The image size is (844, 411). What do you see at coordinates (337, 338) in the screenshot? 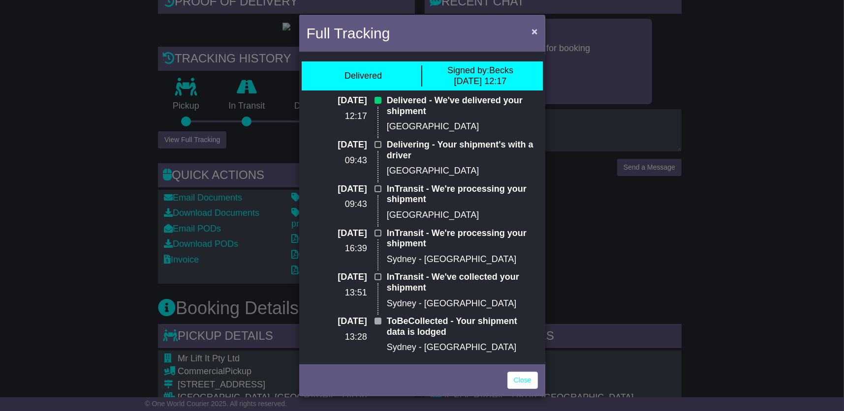
I see `p: 13:28` at bounding box center [337, 338].